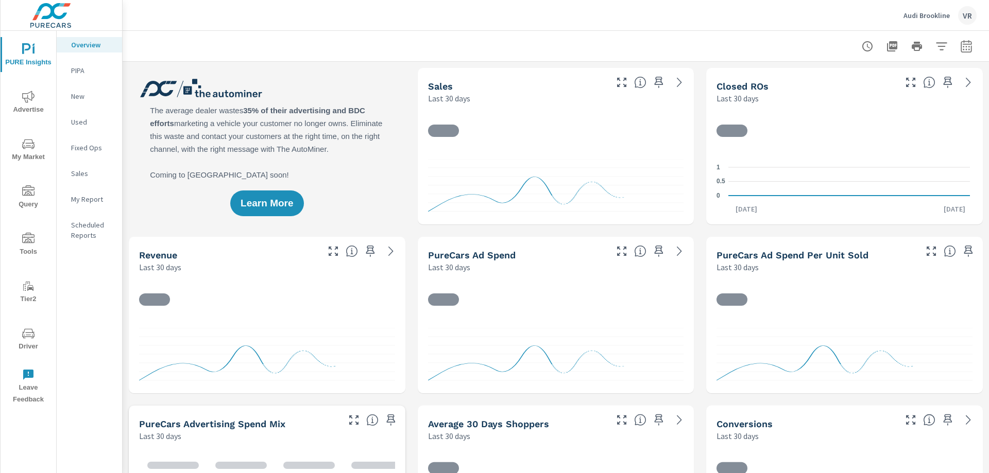  What do you see at coordinates (929, 420) in the screenshot?
I see `span: The number of dealer-specified goals completed by a visitor. [Source: This data is provided by th...` at bounding box center [929, 420].